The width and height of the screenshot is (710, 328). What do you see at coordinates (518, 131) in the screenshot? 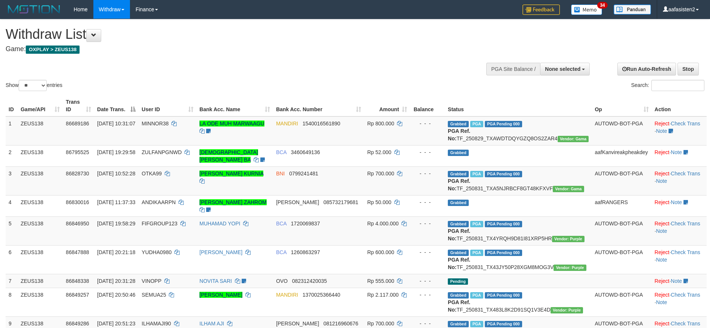
I see `td: TF_250829_TXAWDTDQYGZQ8OS2ZAR4` at bounding box center [518, 131].